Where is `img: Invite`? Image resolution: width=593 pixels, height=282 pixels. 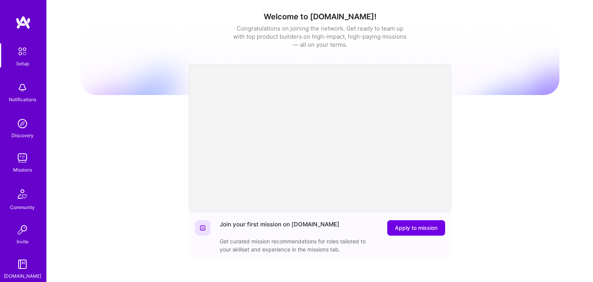 img: Invite is located at coordinates (22, 230).